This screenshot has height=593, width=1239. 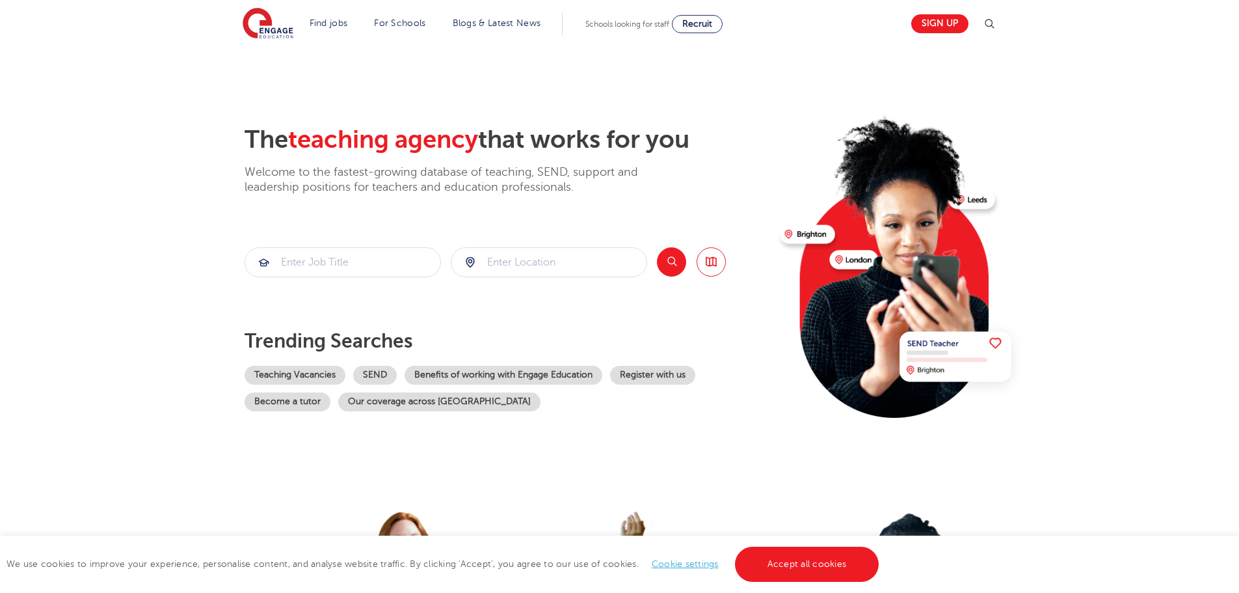 I want to click on p: Trending searches, so click(x=507, y=341).